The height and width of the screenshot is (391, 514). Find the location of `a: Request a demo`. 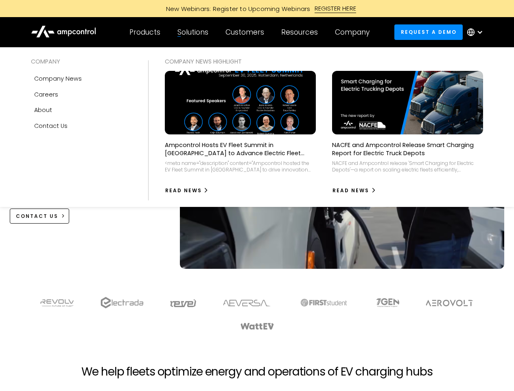

a: Request a demo is located at coordinates (429, 32).